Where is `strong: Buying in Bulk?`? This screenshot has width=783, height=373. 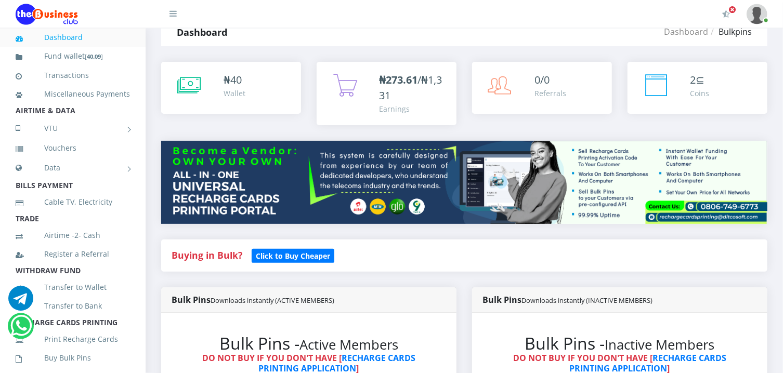
strong: Buying in Bulk? is located at coordinates (207, 256).